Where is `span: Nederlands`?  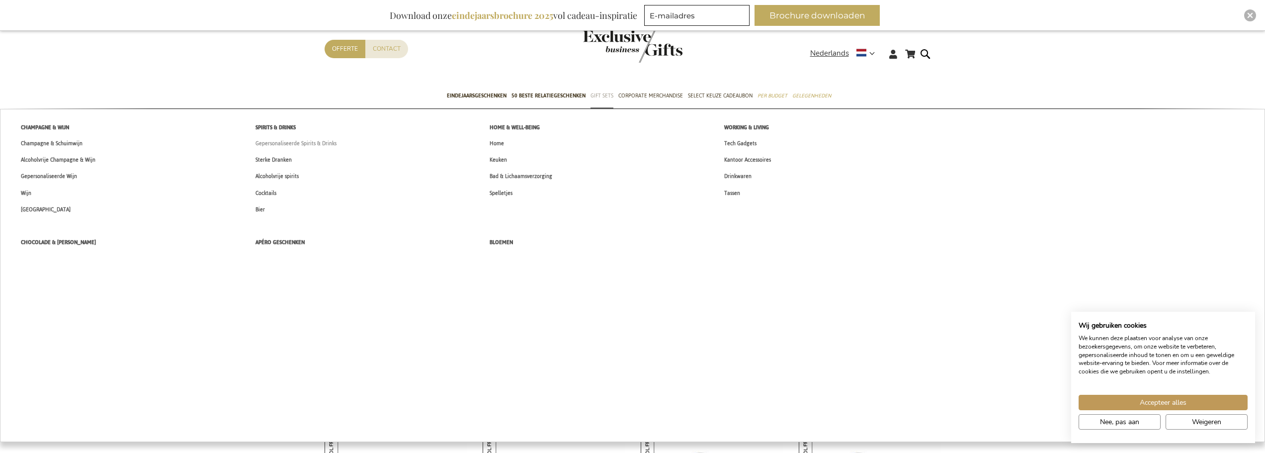
span: Nederlands is located at coordinates (830, 53).